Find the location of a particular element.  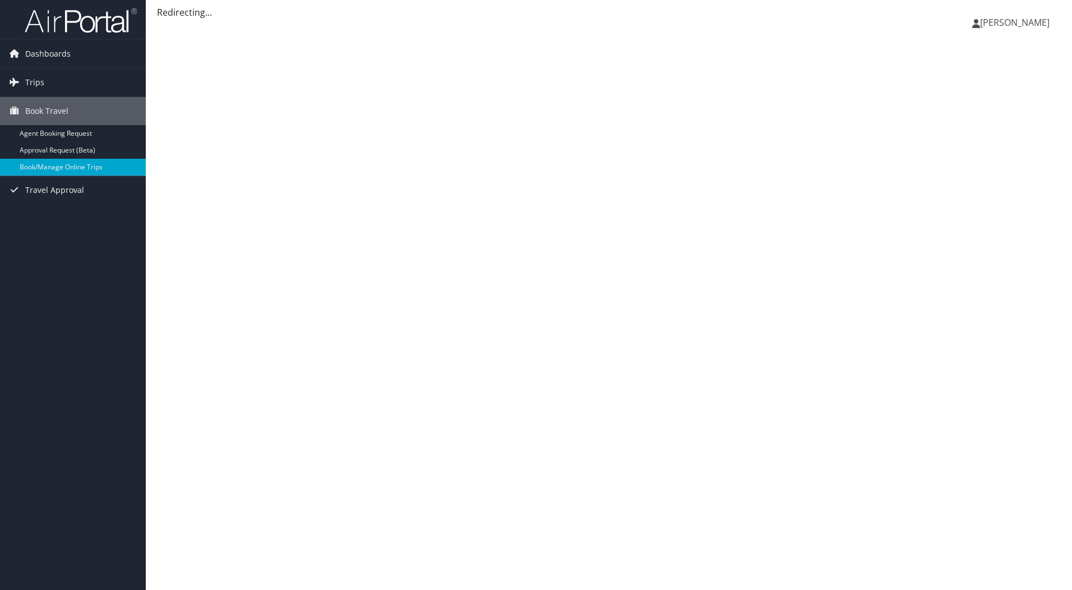

span: Travel Approval is located at coordinates (54, 190).